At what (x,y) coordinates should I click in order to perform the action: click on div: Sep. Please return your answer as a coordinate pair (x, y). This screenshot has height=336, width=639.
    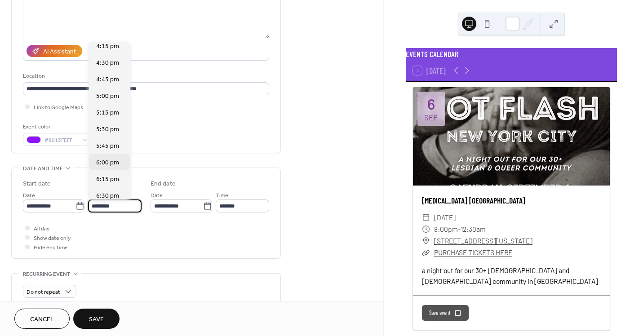
    Looking at the image, I should click on (431, 117).